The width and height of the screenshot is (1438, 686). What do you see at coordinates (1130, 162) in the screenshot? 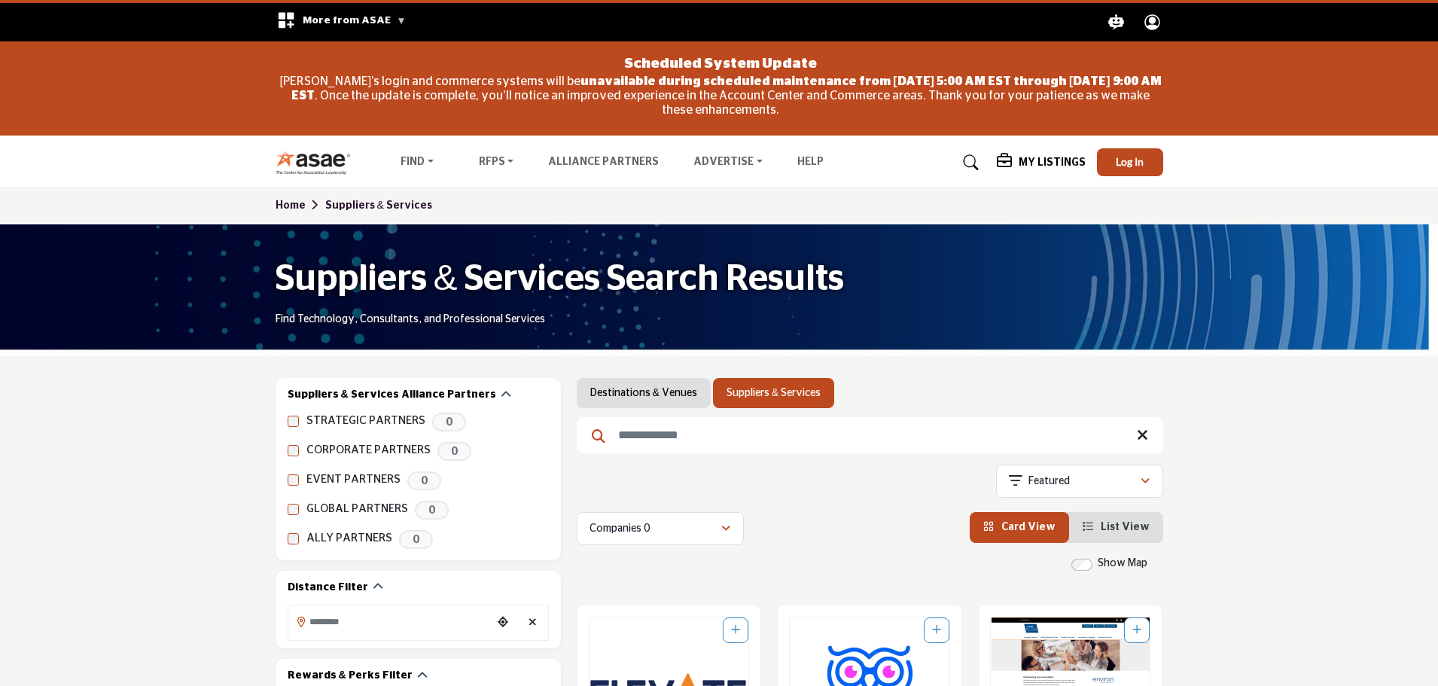
I see `button: Log In` at bounding box center [1130, 162].